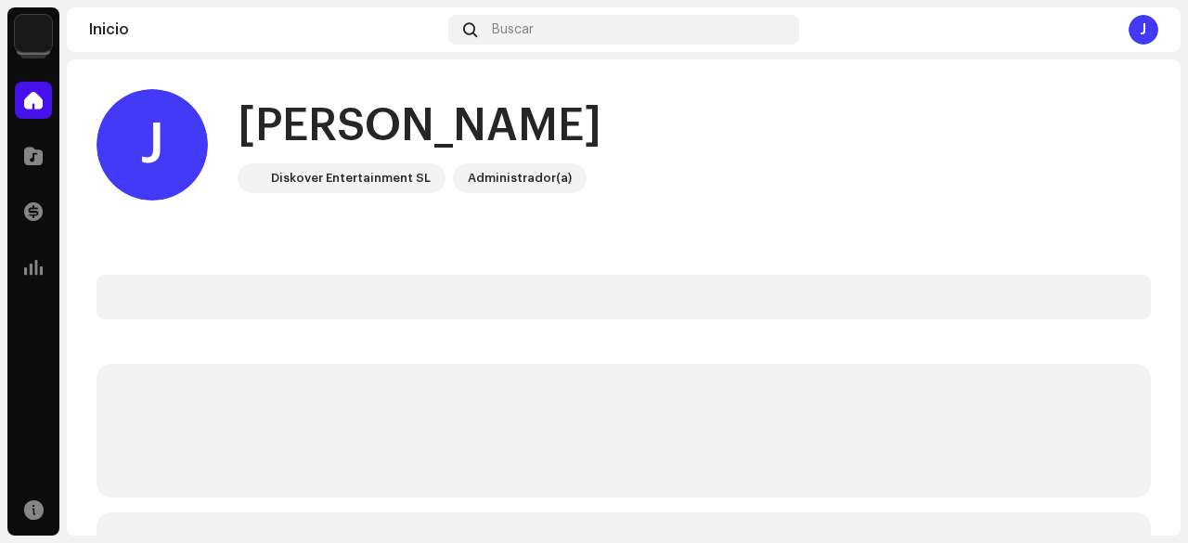 This screenshot has width=1188, height=543. I want to click on div: Diskover Entertainment SL, so click(351, 178).